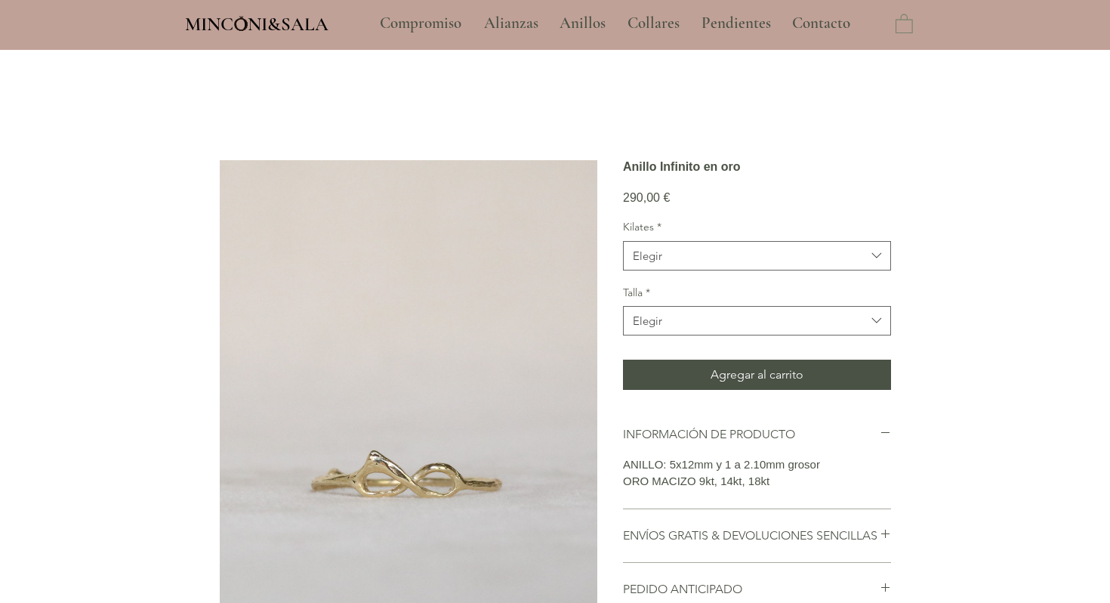  Describe the element at coordinates (582, 23) in the screenshot. I see `p: Anillos` at that location.